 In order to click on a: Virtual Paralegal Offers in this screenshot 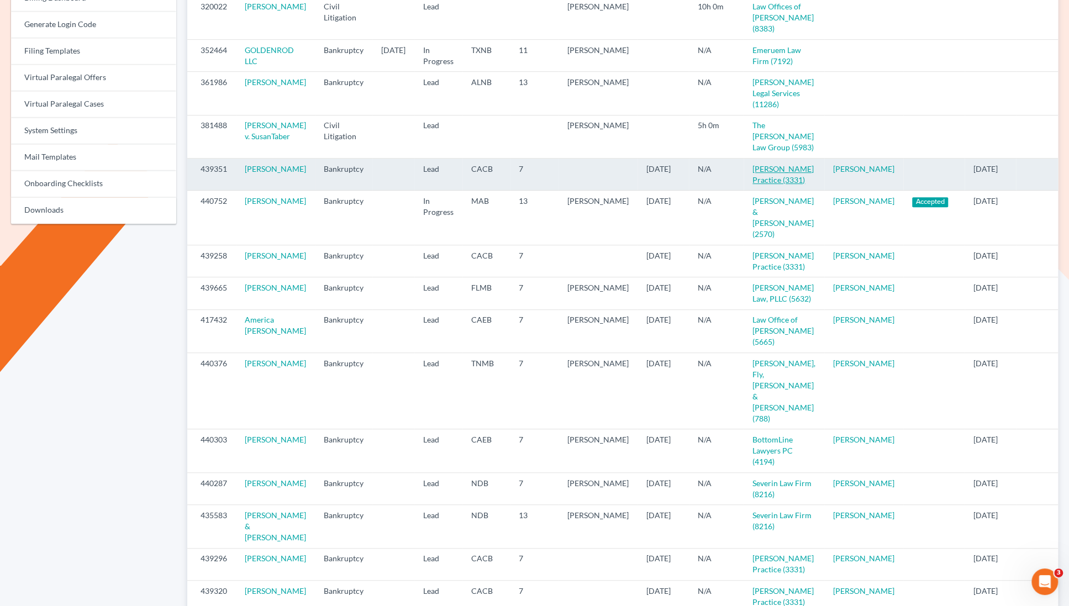, I will do `click(93, 78)`.